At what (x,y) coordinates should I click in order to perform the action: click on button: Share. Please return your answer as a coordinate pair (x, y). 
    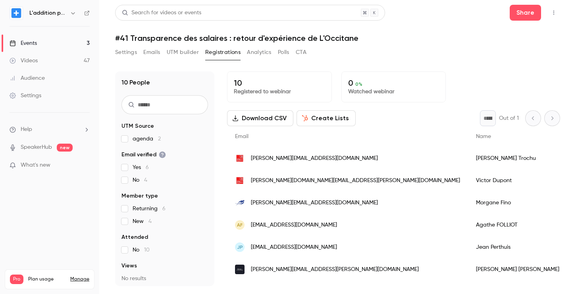
    Looking at the image, I should click on (526, 13).